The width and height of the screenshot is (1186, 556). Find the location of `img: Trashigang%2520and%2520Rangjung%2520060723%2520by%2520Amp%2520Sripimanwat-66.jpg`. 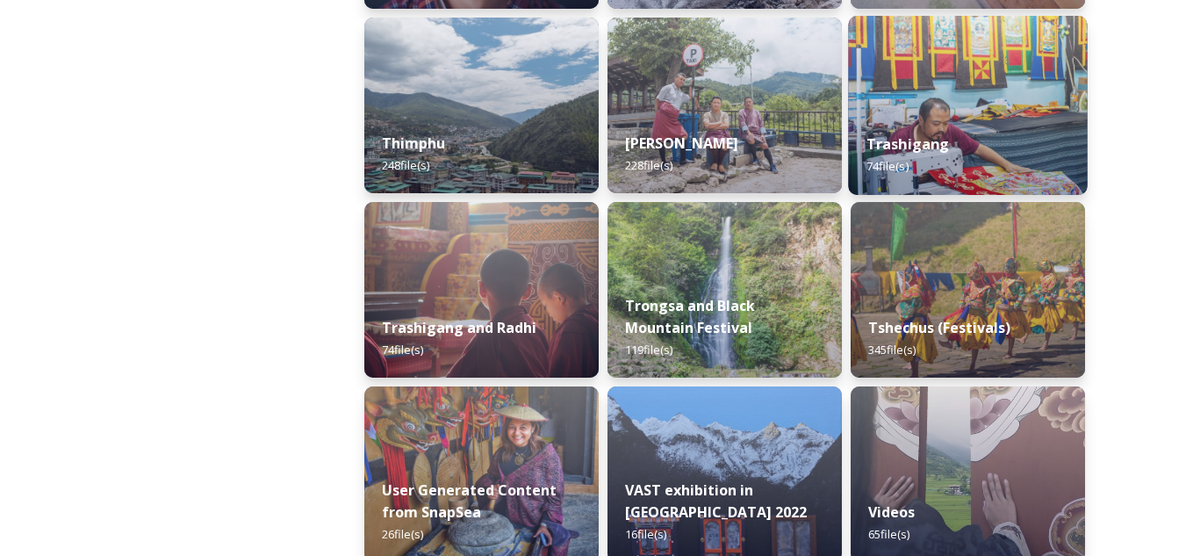

img: Trashigang%2520and%2520Rangjung%2520060723%2520by%2520Amp%2520Sripimanwat-66.jpg is located at coordinates (967, 105).